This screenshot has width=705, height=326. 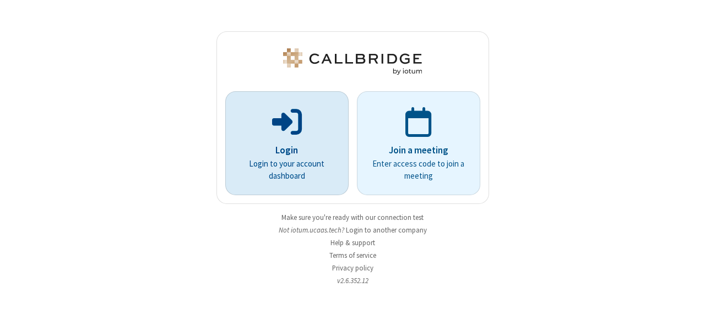 I want to click on p: Login, so click(x=287, y=151).